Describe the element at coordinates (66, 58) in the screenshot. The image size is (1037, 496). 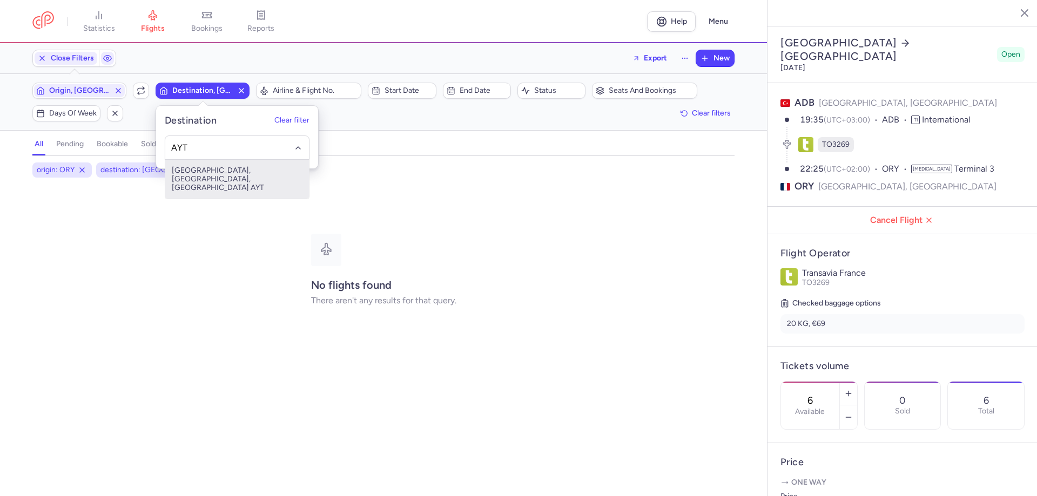
I see `button: Close Filters` at that location.